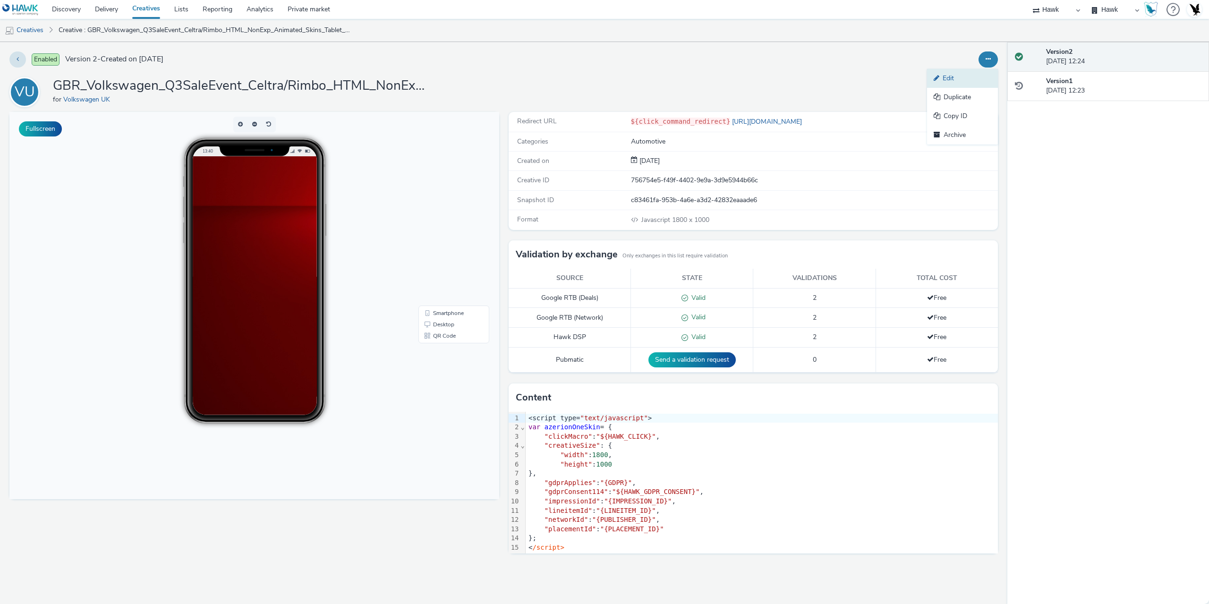  What do you see at coordinates (514, 538) in the screenshot?
I see `div: 14` at bounding box center [514, 538].